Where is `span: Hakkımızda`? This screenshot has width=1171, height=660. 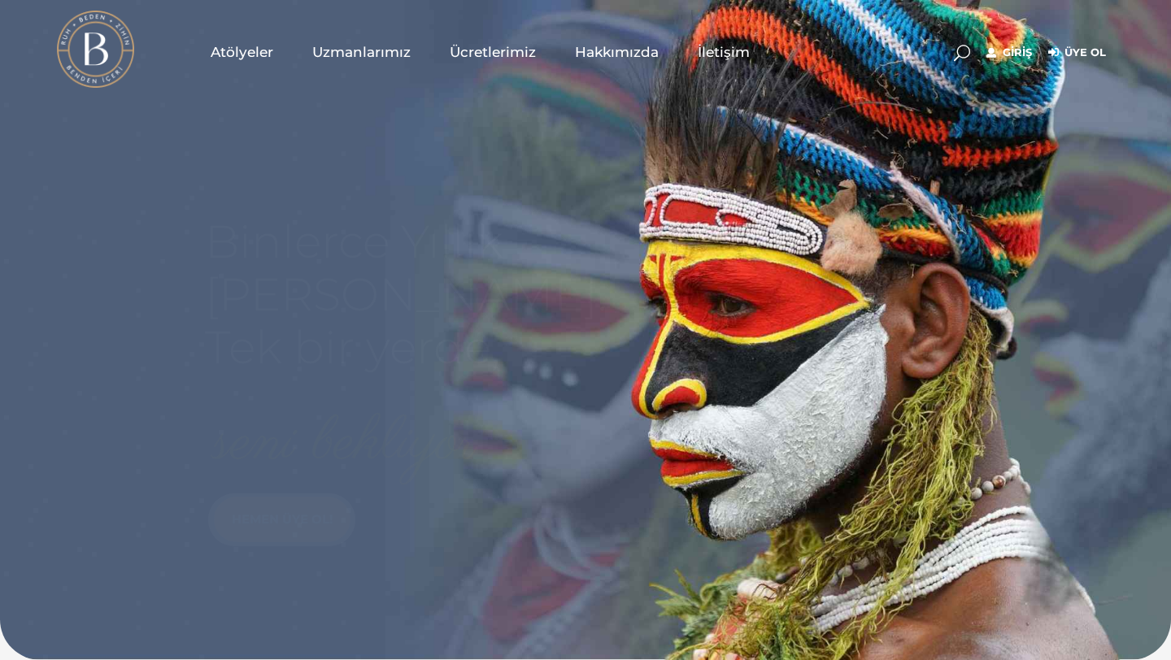 span: Hakkımızda is located at coordinates (617, 52).